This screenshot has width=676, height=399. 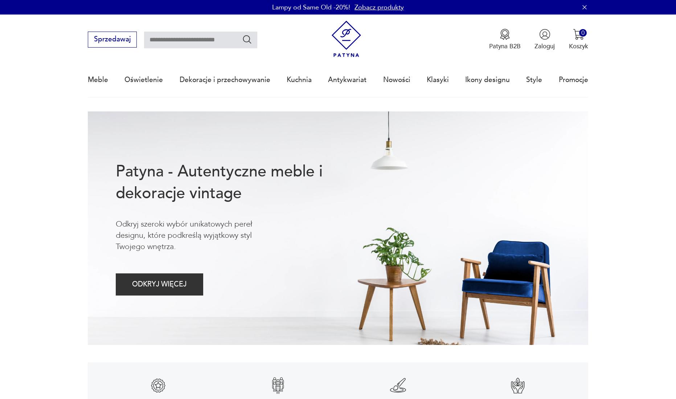 I want to click on p: Lampy od Same Old -20%!, so click(x=311, y=7).